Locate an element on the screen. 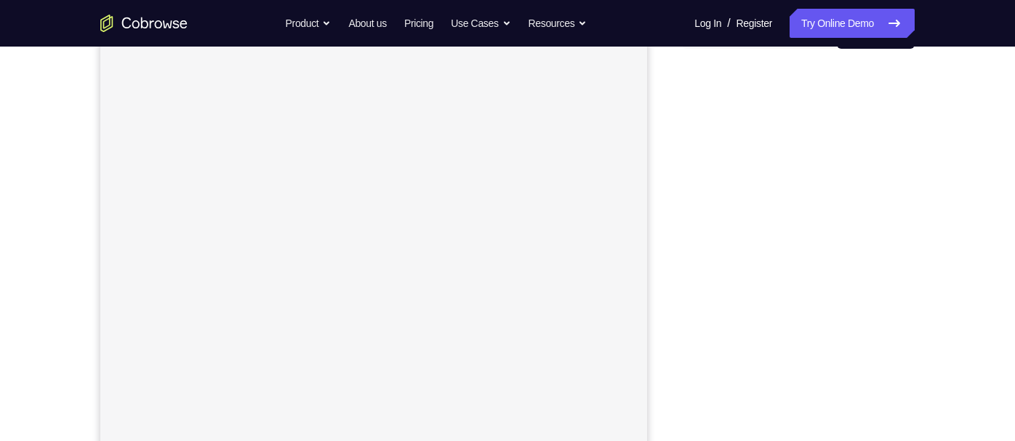 The height and width of the screenshot is (441, 1015). a: Try Online Demo is located at coordinates (852, 23).